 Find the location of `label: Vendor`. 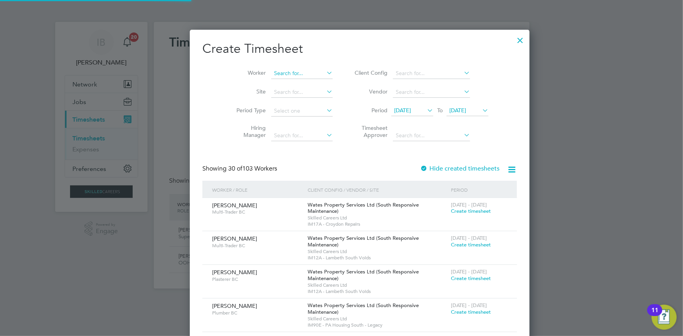

label: Vendor is located at coordinates (370, 92).